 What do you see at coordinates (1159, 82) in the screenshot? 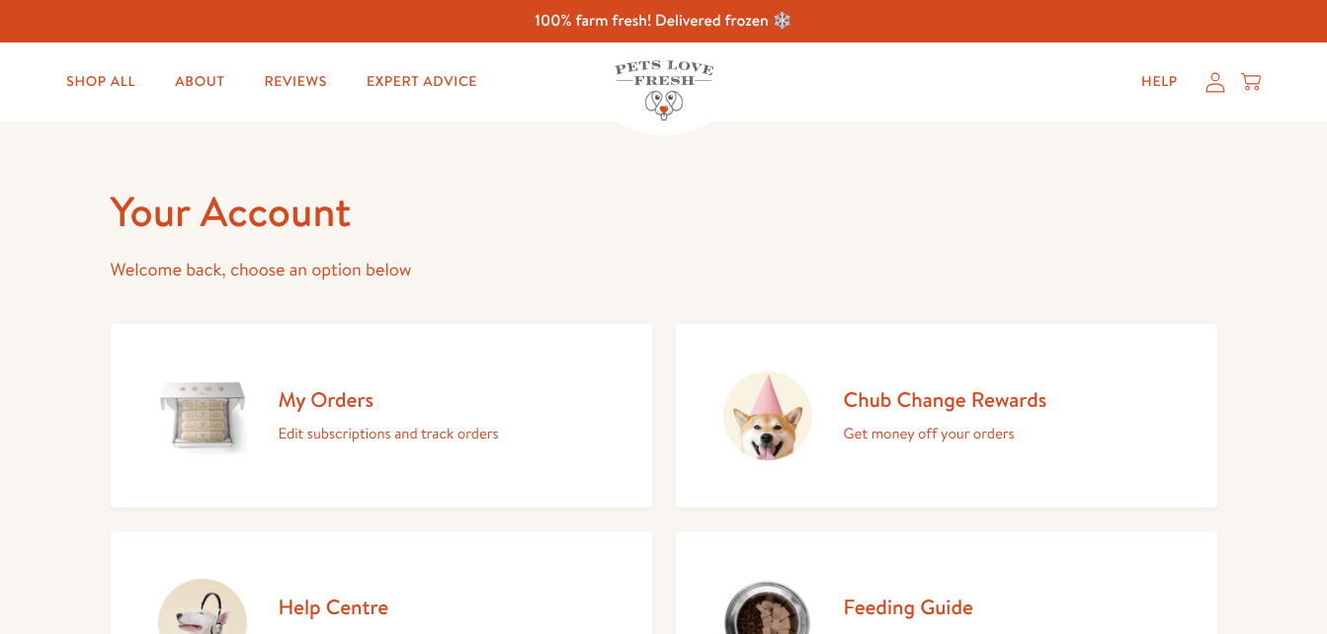
I see `a: Help` at bounding box center [1159, 82].